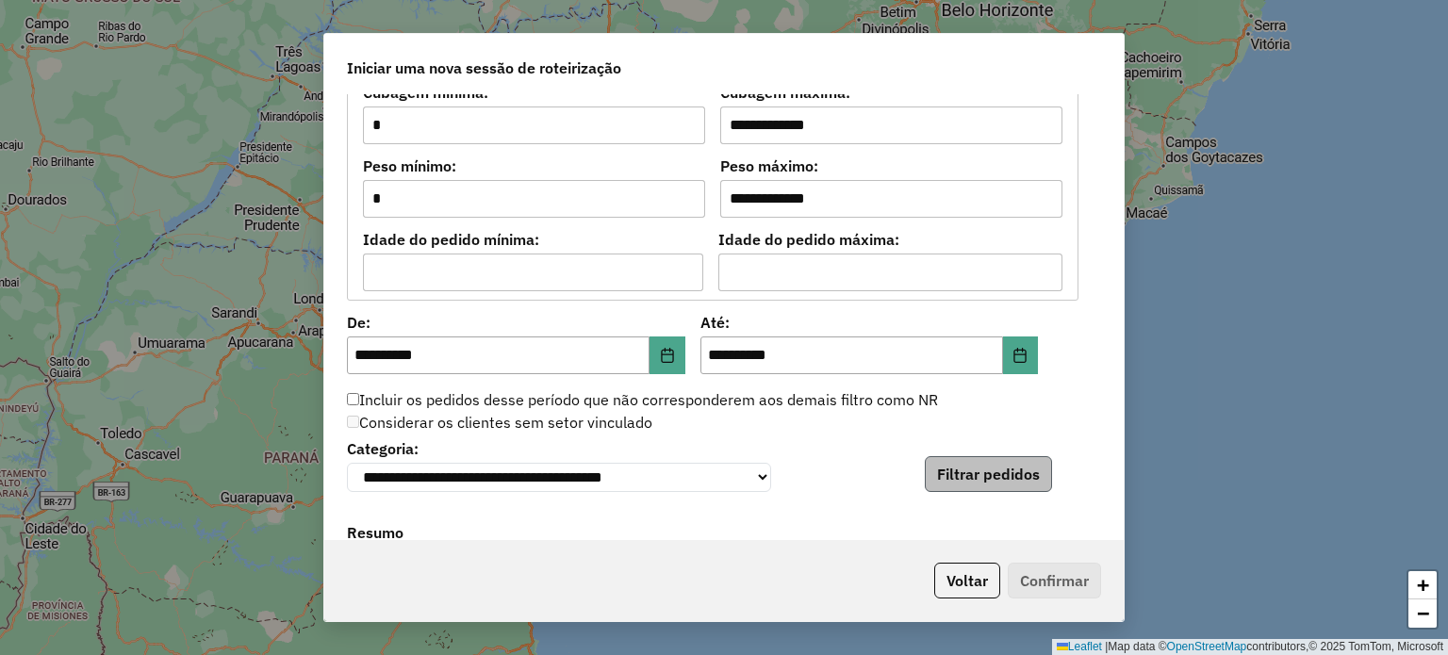  Describe the element at coordinates (1250, 647) in the screenshot. I see `div: Map data © contributors,© 2025 TomTom, Microsoft` at that location.